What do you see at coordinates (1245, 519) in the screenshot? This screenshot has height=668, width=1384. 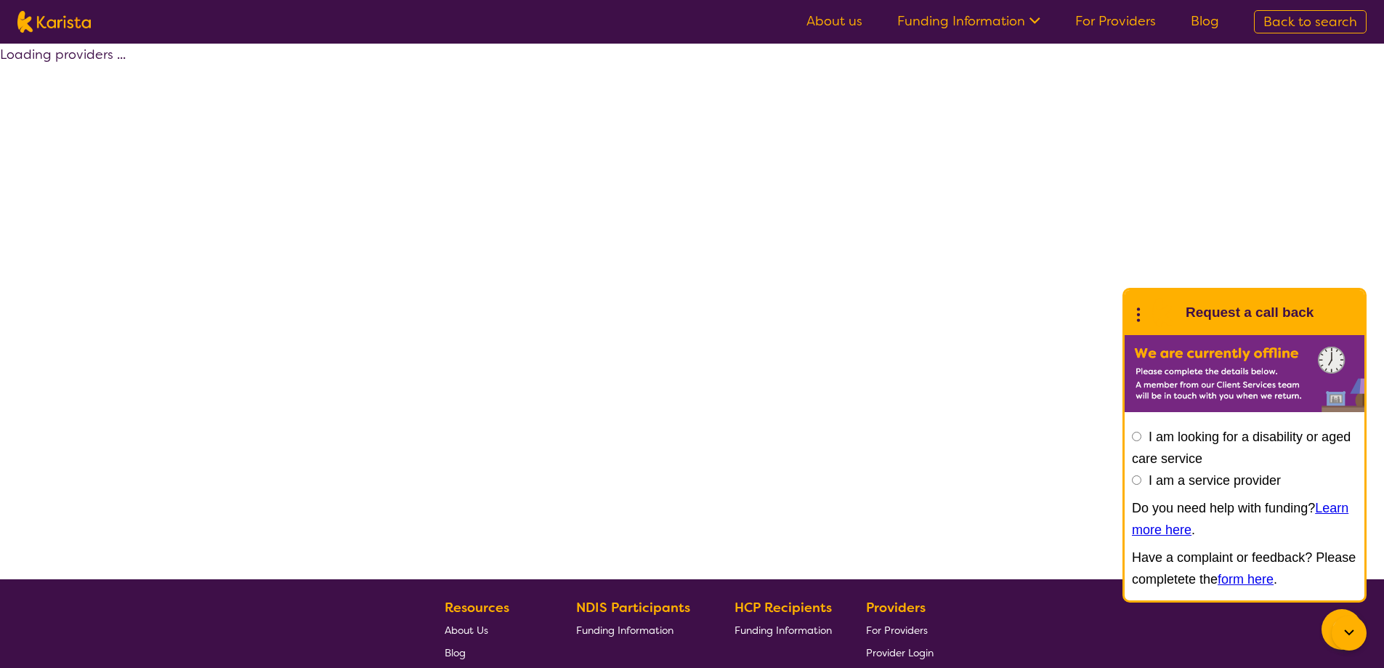 I see `p: Do you need help with funding? .` at bounding box center [1245, 519].